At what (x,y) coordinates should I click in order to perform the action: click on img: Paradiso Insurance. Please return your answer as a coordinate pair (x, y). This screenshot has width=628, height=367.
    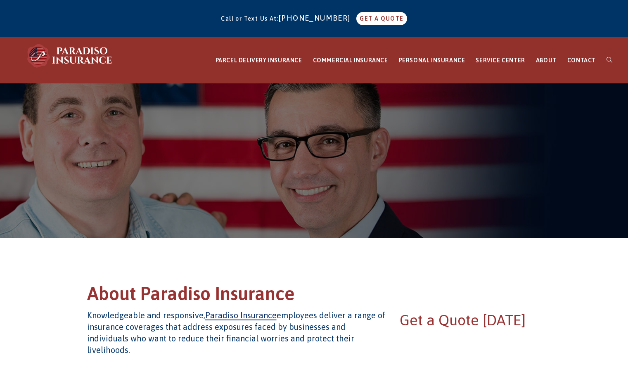
    Looking at the image, I should click on (70, 56).